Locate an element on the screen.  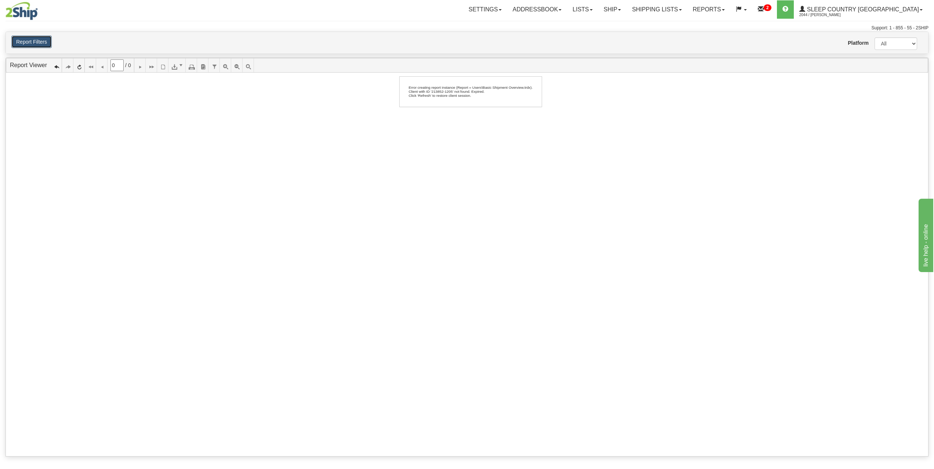
a: Settings is located at coordinates (485, 10).